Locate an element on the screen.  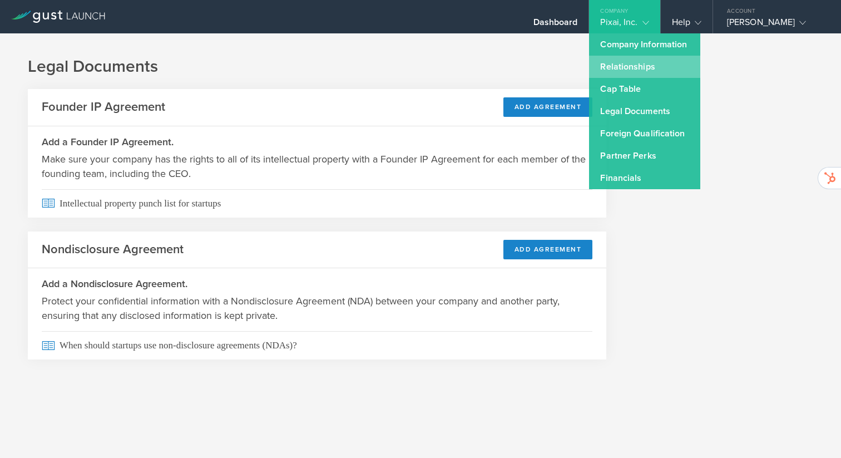
h2: Nondisclosure Agreement is located at coordinates (112, 249).